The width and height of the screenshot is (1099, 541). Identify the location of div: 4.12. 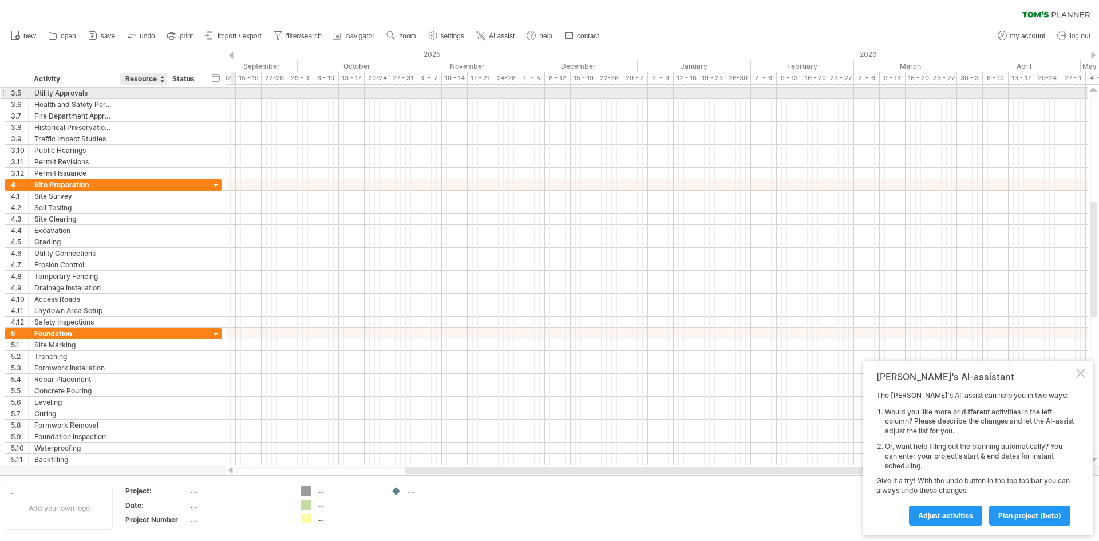
(19, 322).